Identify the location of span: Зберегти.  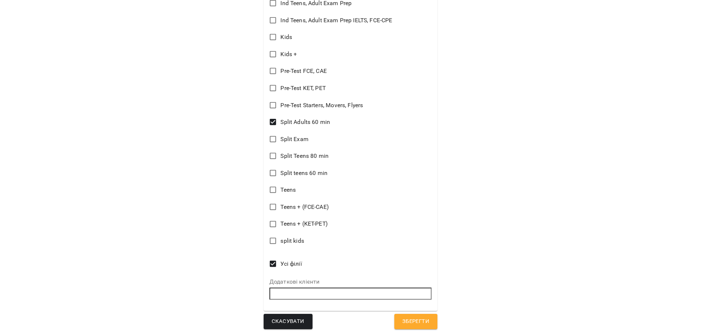
(416, 322).